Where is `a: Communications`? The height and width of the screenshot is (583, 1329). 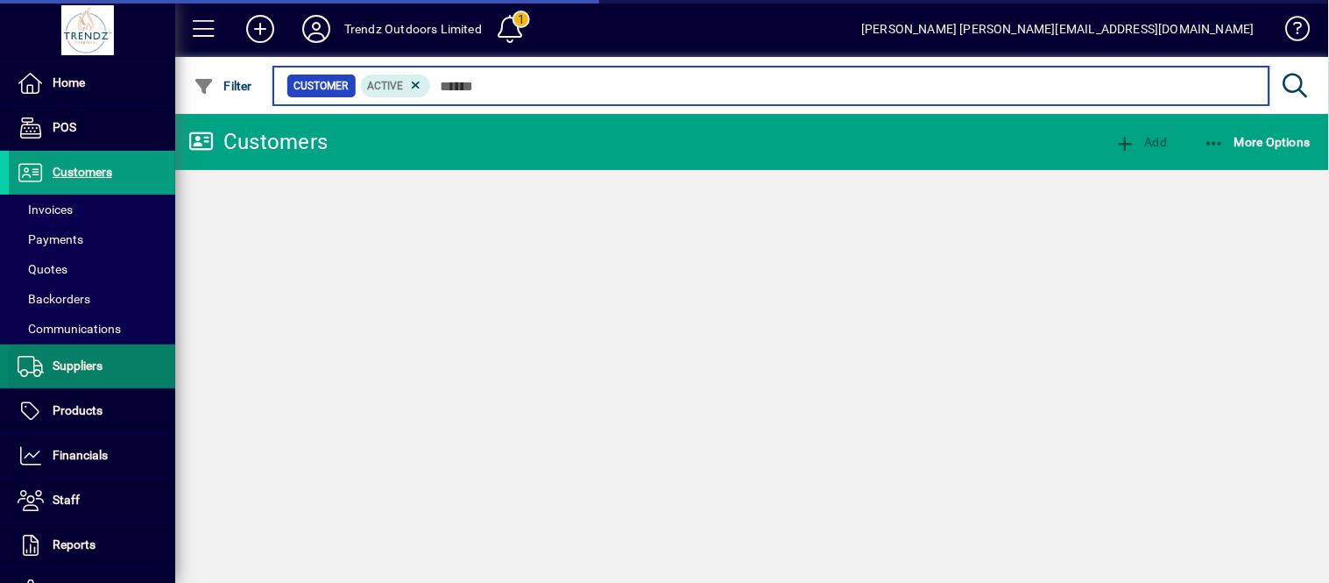 a: Communications is located at coordinates (92, 329).